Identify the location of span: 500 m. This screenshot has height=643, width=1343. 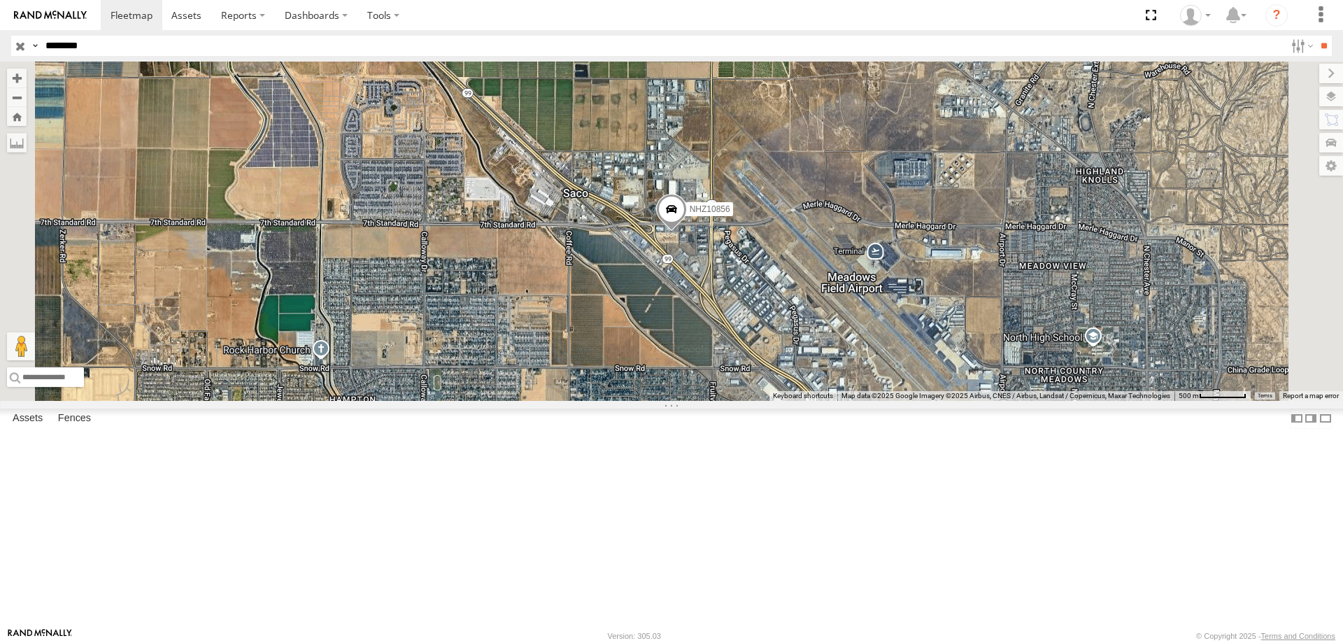
(1188, 395).